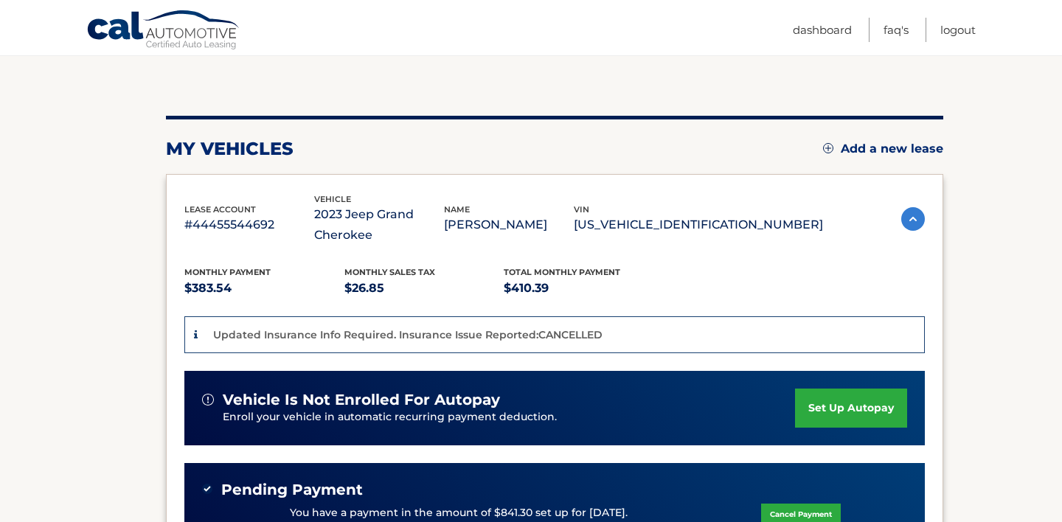 The image size is (1062, 522). What do you see at coordinates (822, 30) in the screenshot?
I see `a: Dashboard` at bounding box center [822, 30].